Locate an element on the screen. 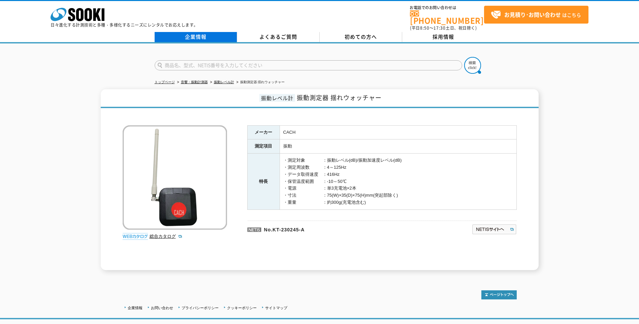  p: No.KT-230245-A is located at coordinates (327, 229).